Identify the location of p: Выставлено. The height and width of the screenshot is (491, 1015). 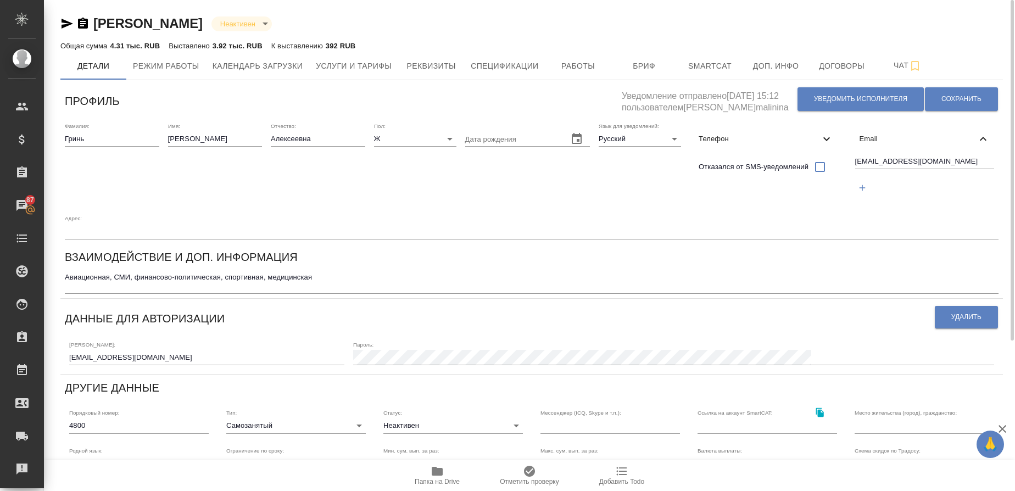
(191, 46).